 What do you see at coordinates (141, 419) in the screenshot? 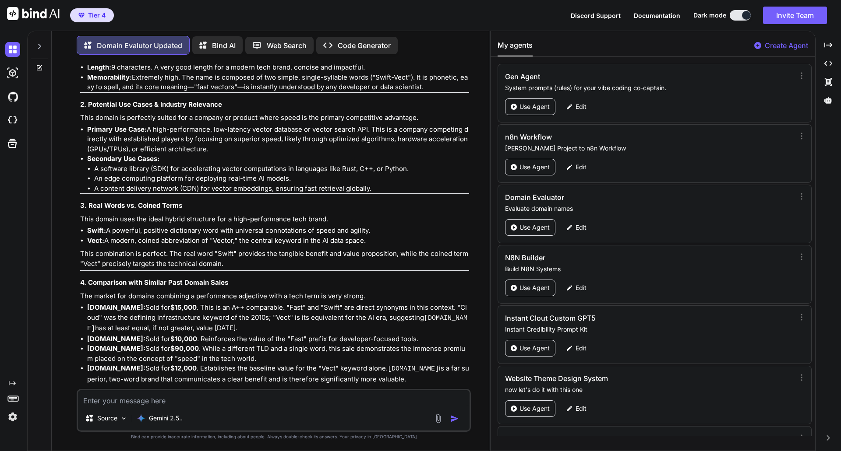
I see `img: Gemini 2.5 Pro` at bounding box center [141, 419].